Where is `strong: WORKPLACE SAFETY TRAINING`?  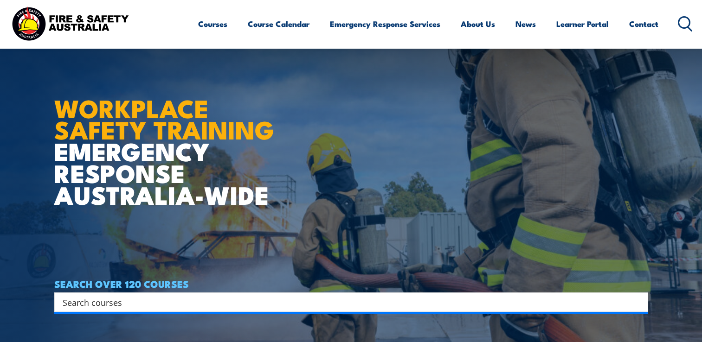
strong: WORKPLACE SAFETY TRAINING is located at coordinates (164, 118).